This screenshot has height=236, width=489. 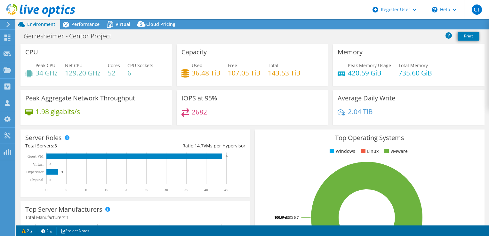 I want to click on h3: Server Roles, so click(x=43, y=138).